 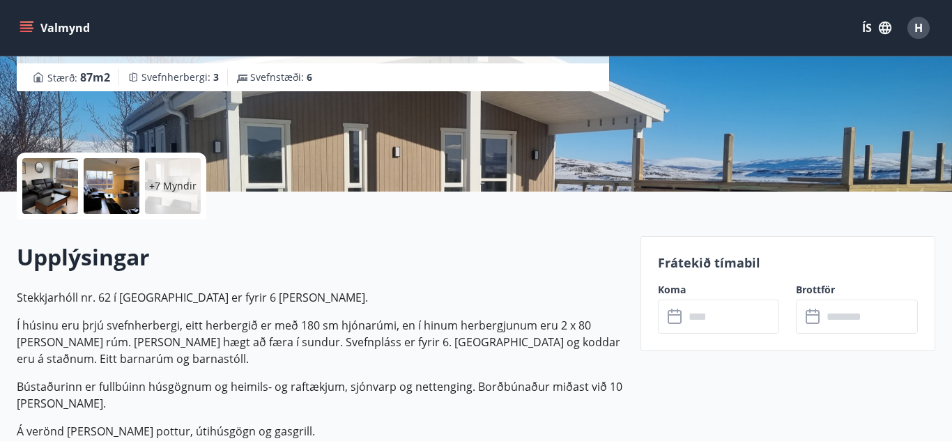 I want to click on button: ÍS, so click(x=876, y=28).